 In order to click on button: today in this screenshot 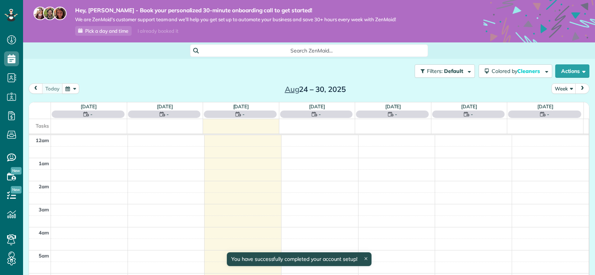, I will do `click(52, 88)`.